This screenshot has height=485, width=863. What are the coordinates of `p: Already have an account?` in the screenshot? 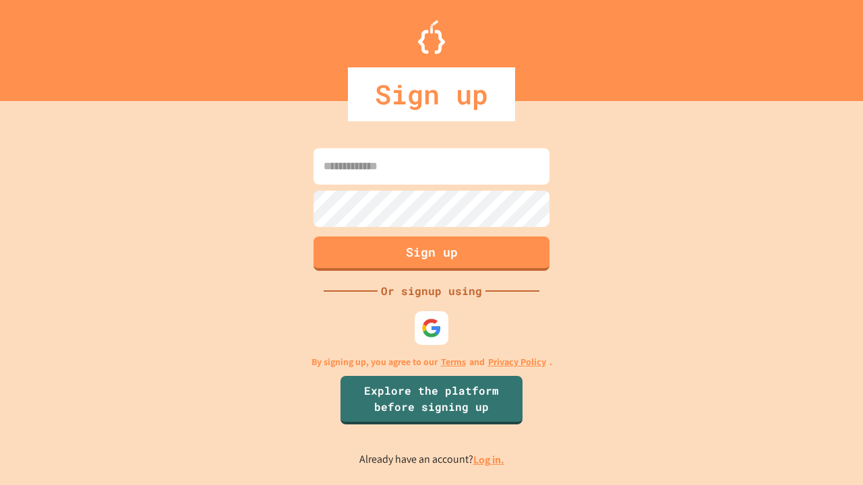 It's located at (432, 460).